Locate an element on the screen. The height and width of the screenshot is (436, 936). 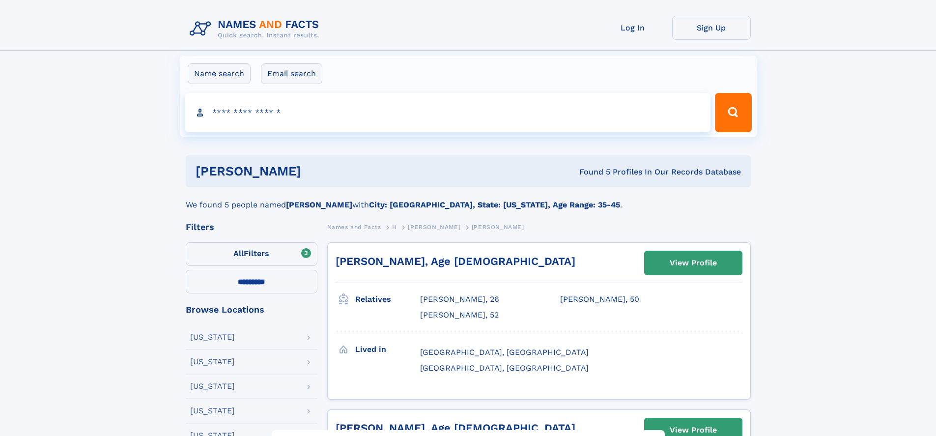
div: Browse Locations is located at coordinates (252, 310).